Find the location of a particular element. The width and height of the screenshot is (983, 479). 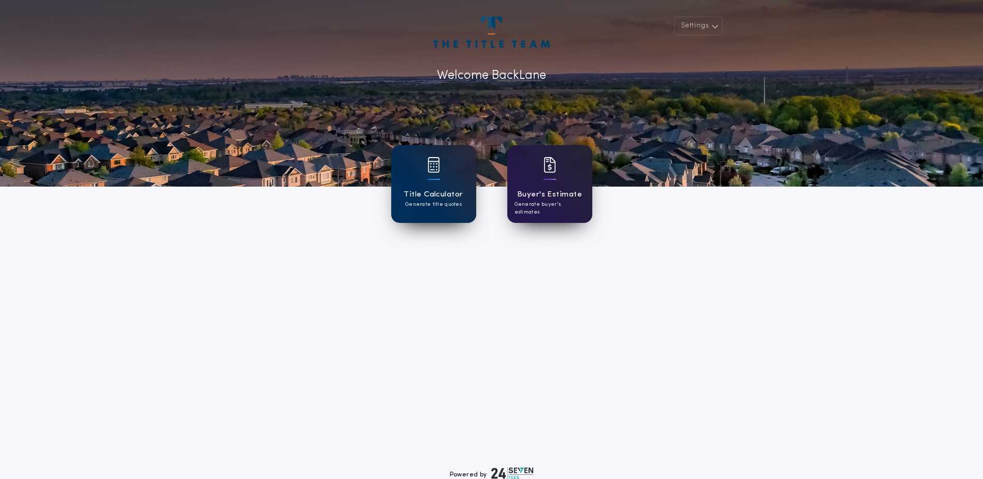

h1: Title Calculator is located at coordinates (433, 194).